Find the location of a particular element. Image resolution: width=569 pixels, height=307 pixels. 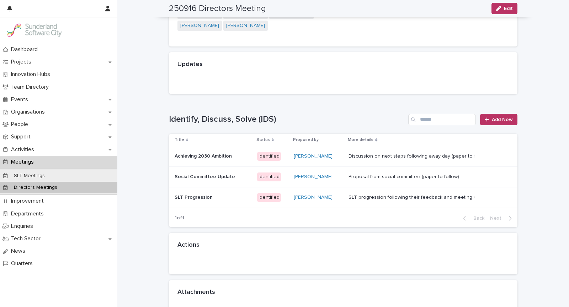

p: Improvement is located at coordinates (29, 201).